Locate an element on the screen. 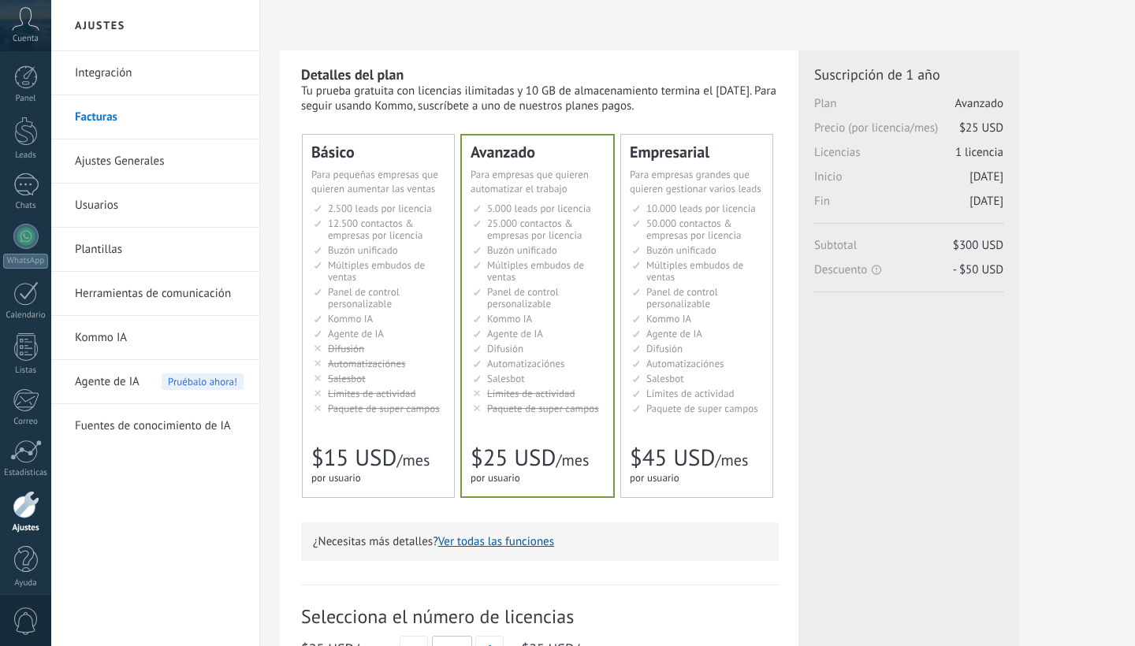 The height and width of the screenshot is (646, 1135). div: Correo is located at coordinates (26, 422).